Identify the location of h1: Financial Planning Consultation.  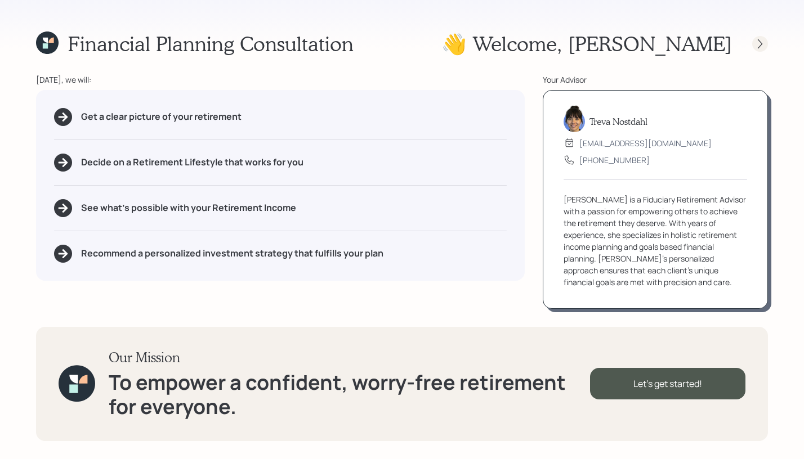
(211, 43).